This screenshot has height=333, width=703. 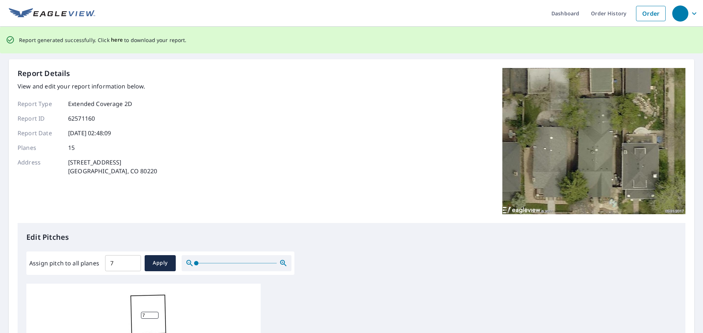 What do you see at coordinates (160, 263) in the screenshot?
I see `button: Apply` at bounding box center [160, 263].